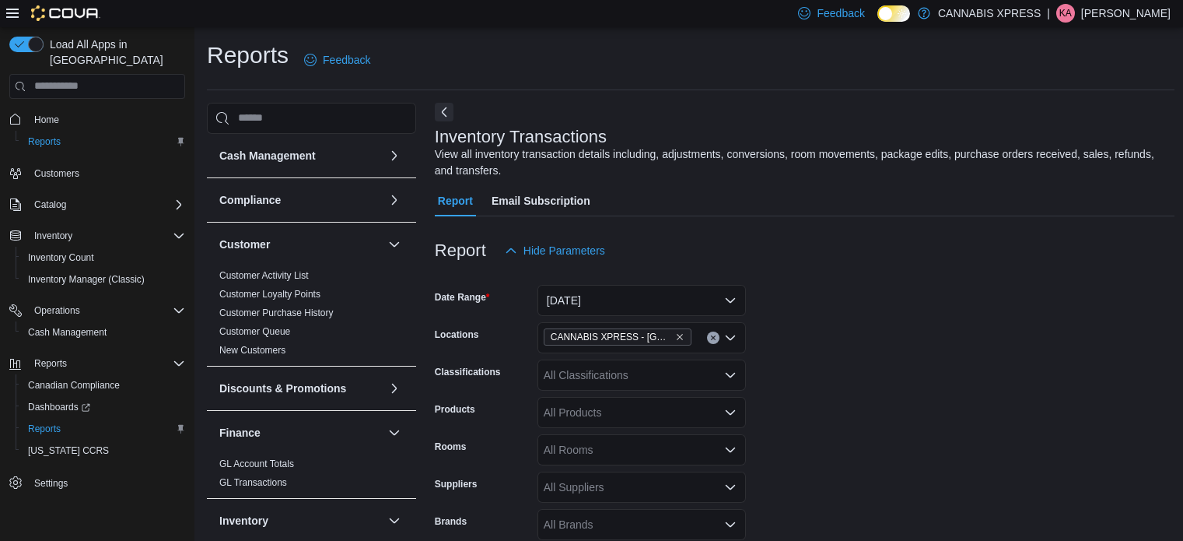  What do you see at coordinates (460, 250) in the screenshot?
I see `h3: Report` at bounding box center [460, 250].